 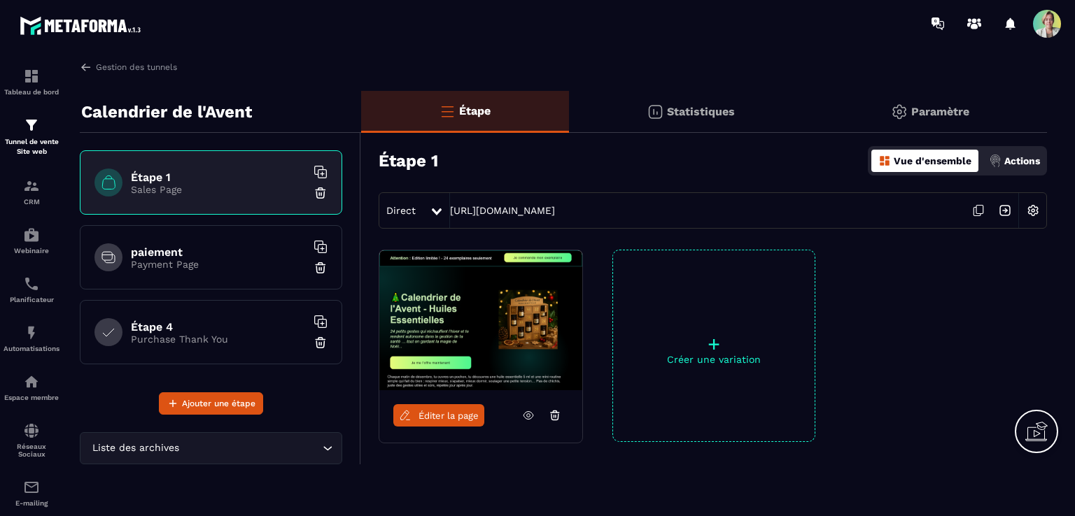 I want to click on p: Vue d'ensemble, so click(x=932, y=161).